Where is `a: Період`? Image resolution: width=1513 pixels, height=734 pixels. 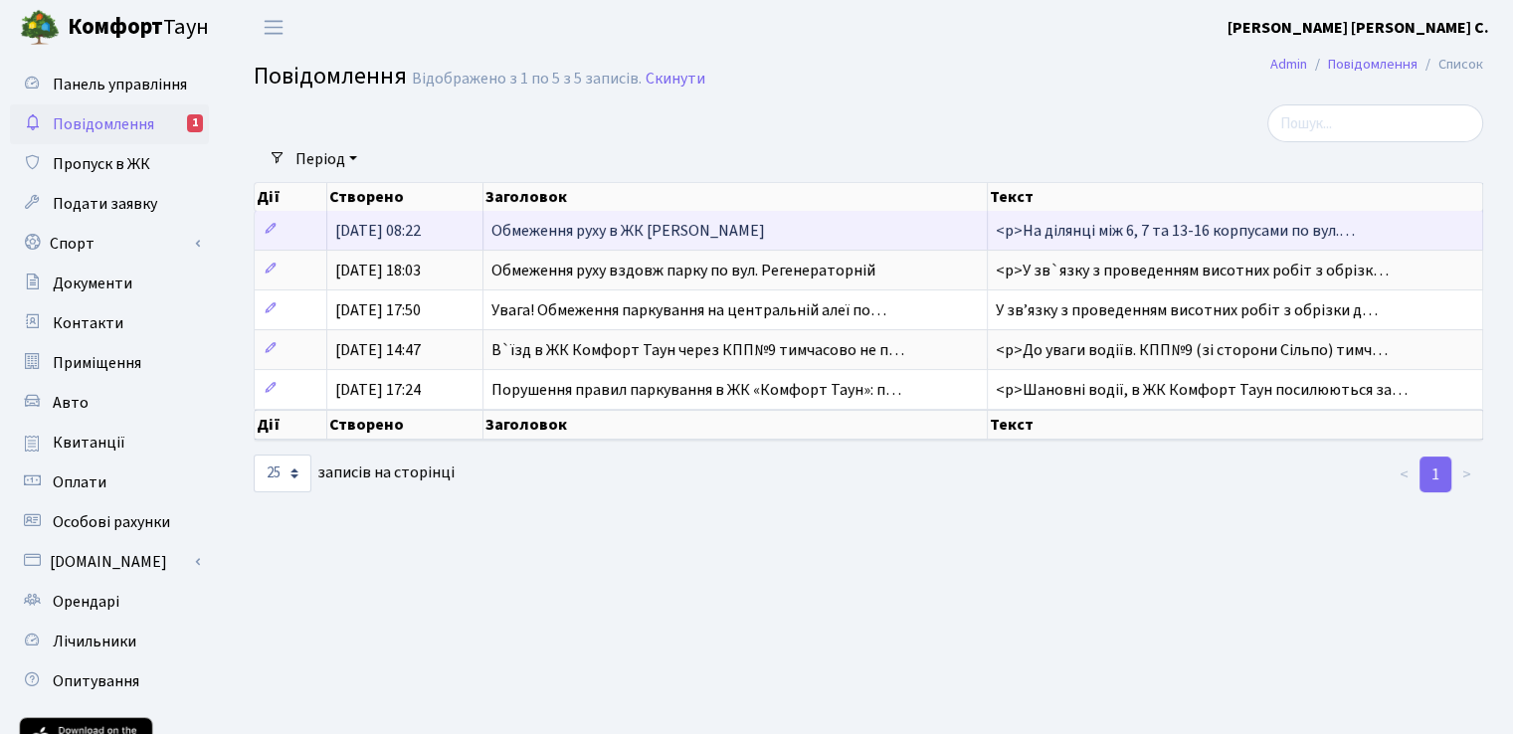 a: Період is located at coordinates (326, 159).